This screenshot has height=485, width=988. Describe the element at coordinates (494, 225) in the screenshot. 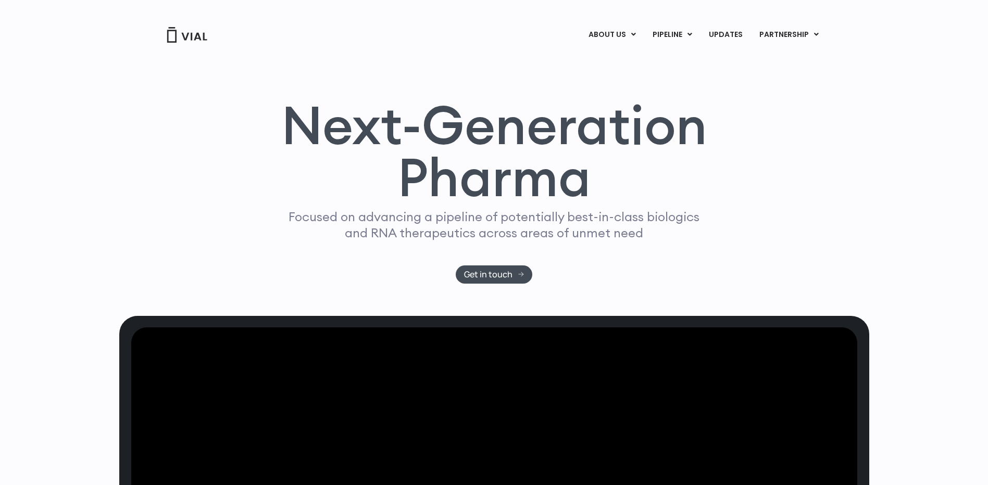

I see `p: Focused on advancing a pipeline of potentially best-in-class biologics and RNA therapeutics acros...` at that location.